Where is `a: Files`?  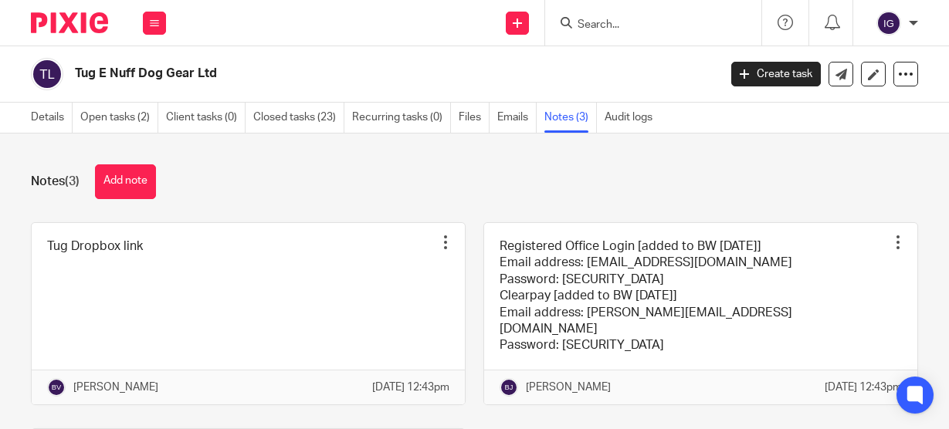
a: Files is located at coordinates (474, 117).